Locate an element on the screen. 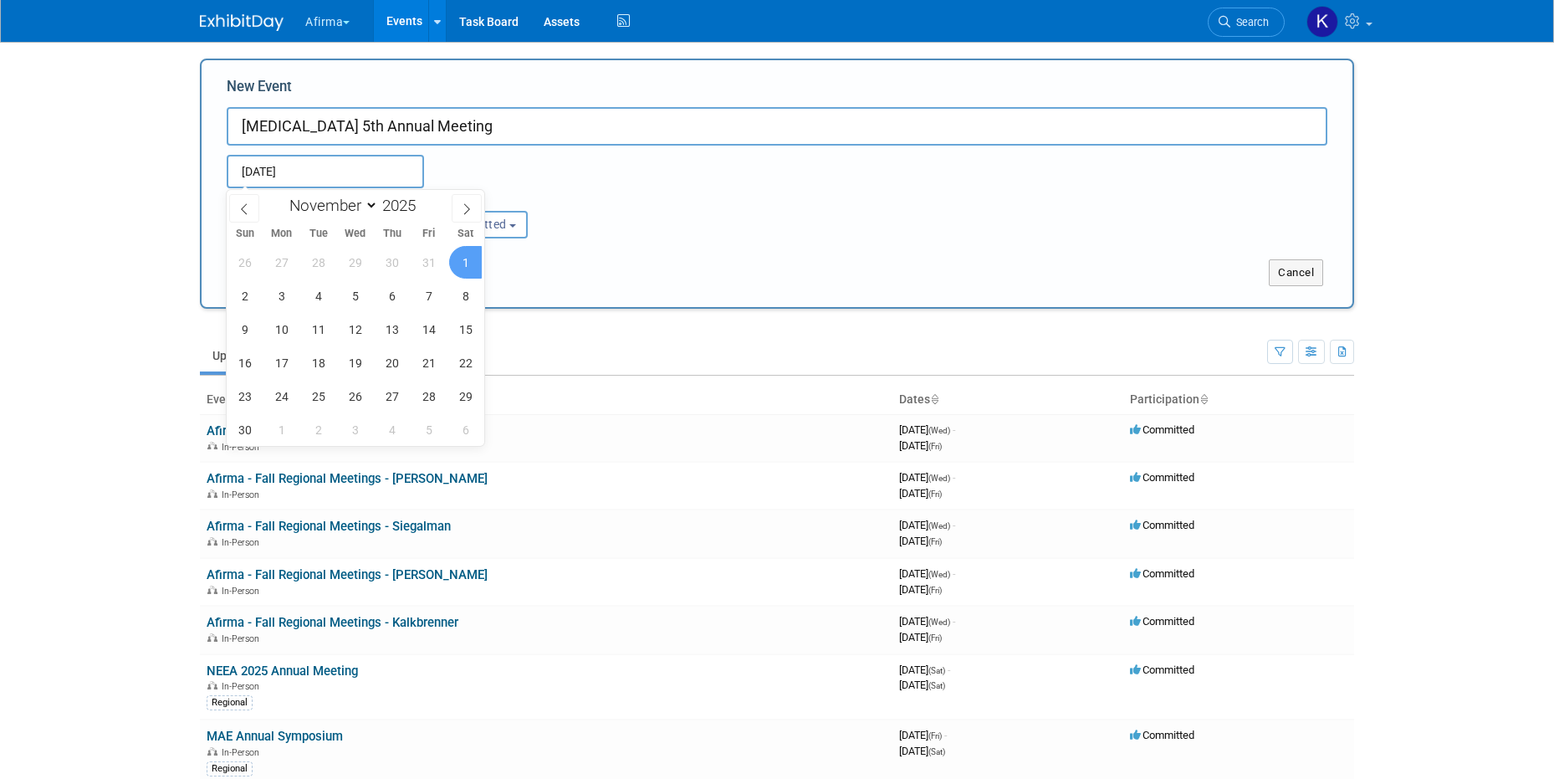 The image size is (1554, 779). a: Afirma - Fall Regional Meetings - Kalkbrenner is located at coordinates (332, 622).